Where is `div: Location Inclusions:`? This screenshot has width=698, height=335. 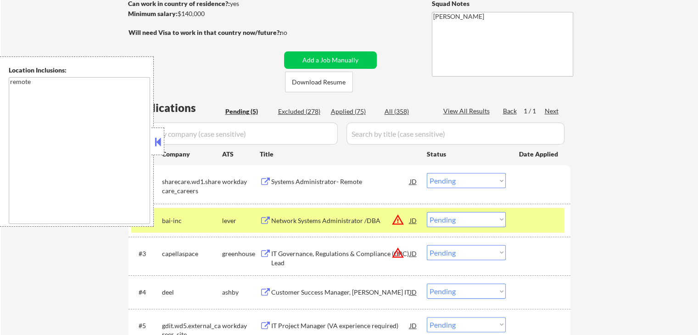 div: Location Inclusions: is located at coordinates (79, 70).